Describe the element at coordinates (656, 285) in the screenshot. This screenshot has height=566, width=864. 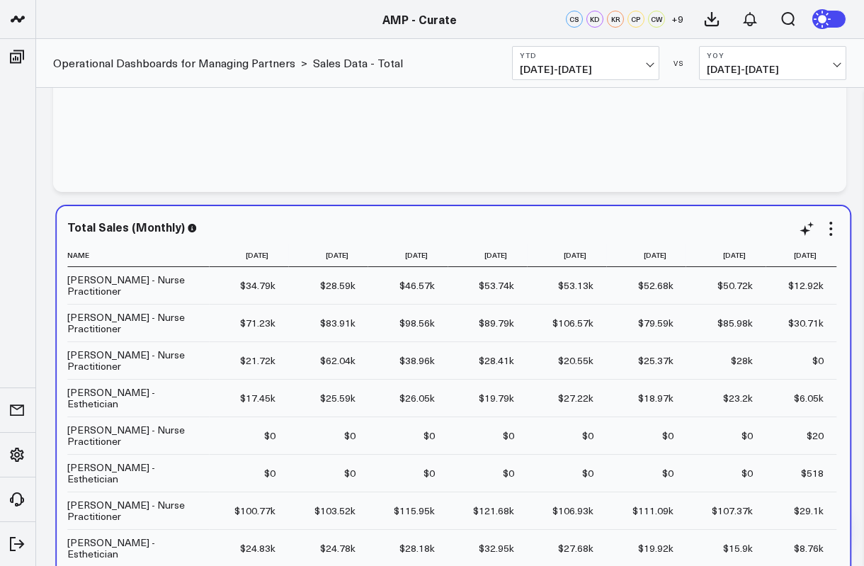
I see `div: $52.68k` at that location.